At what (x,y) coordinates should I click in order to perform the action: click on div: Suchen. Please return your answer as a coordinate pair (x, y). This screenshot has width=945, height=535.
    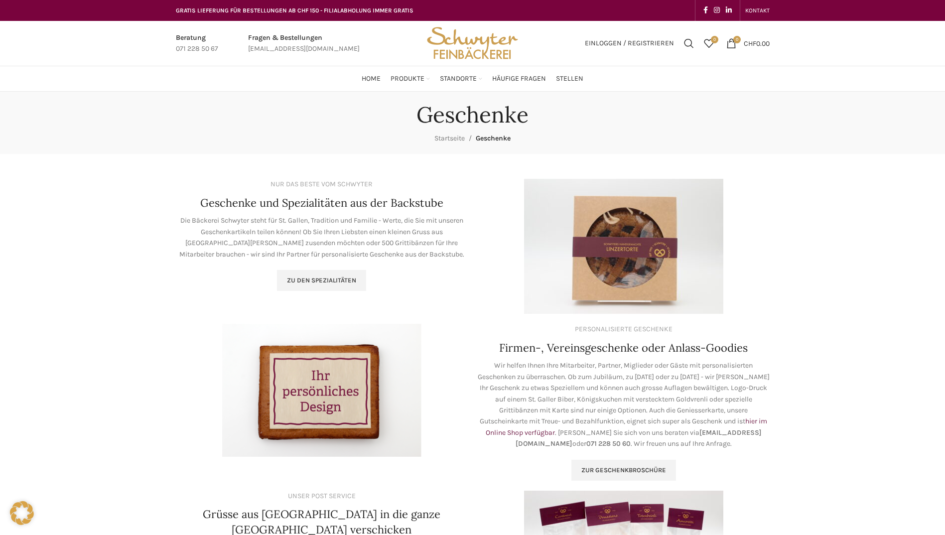
    Looking at the image, I should click on (689, 43).